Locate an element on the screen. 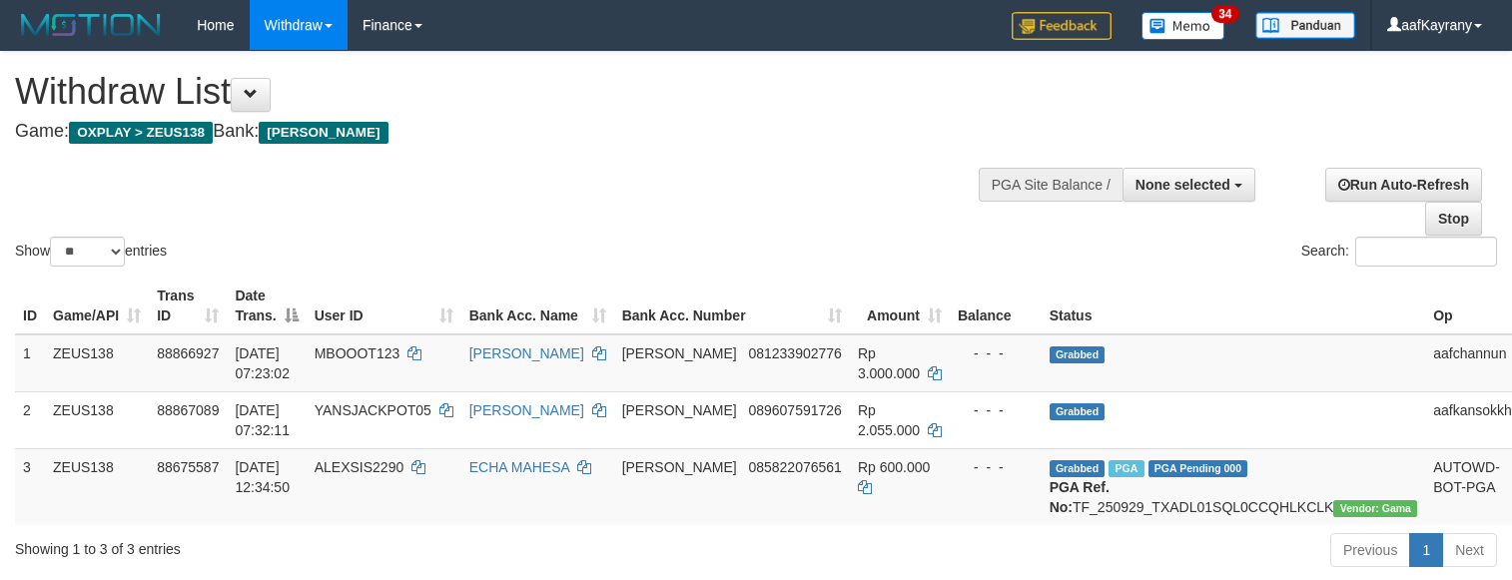 This screenshot has height=580, width=1512. th: Amount: activate to sort column ascending is located at coordinates (900, 306).